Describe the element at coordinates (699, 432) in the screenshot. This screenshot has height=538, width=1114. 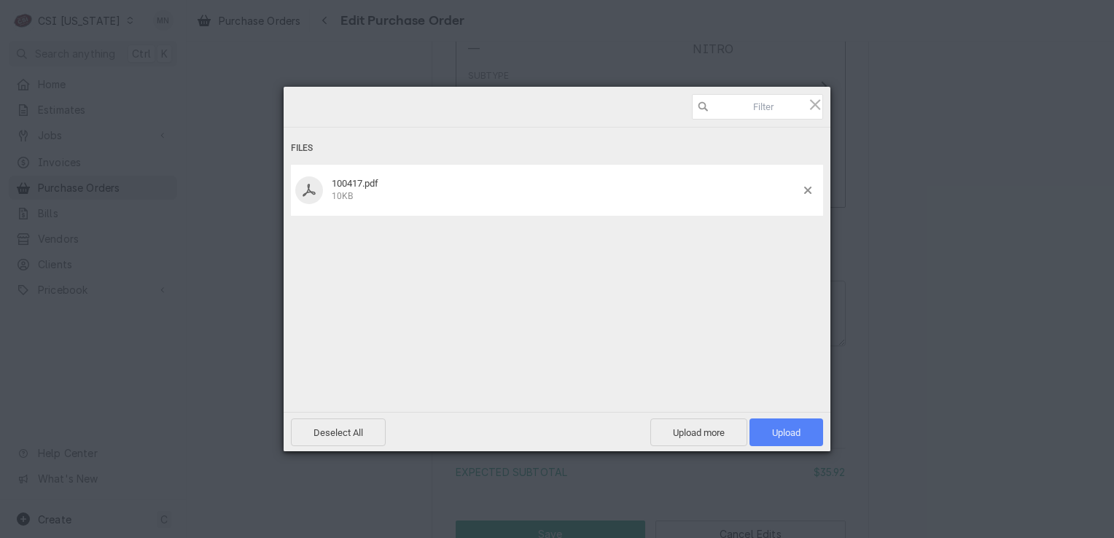
I see `span: Upload more` at that location.